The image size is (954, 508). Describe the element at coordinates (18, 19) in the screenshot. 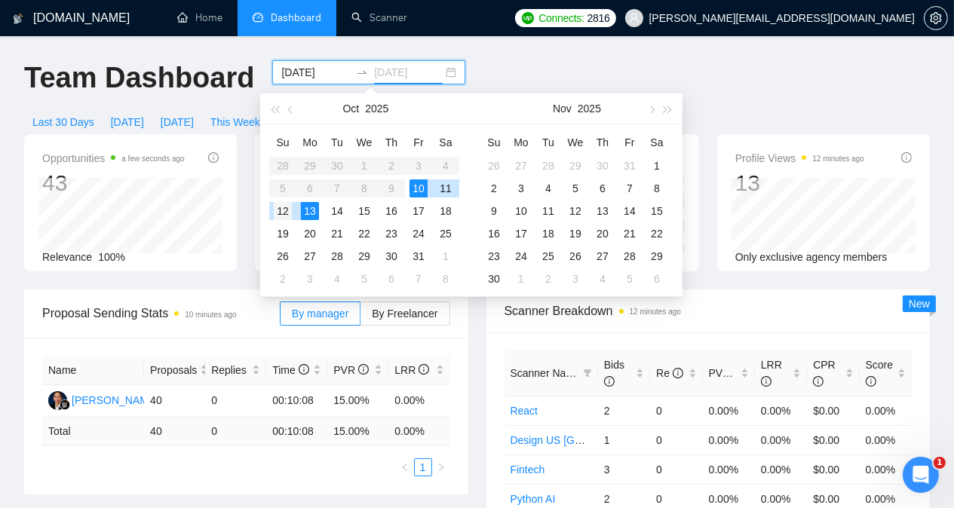

I see `img: logo` at that location.